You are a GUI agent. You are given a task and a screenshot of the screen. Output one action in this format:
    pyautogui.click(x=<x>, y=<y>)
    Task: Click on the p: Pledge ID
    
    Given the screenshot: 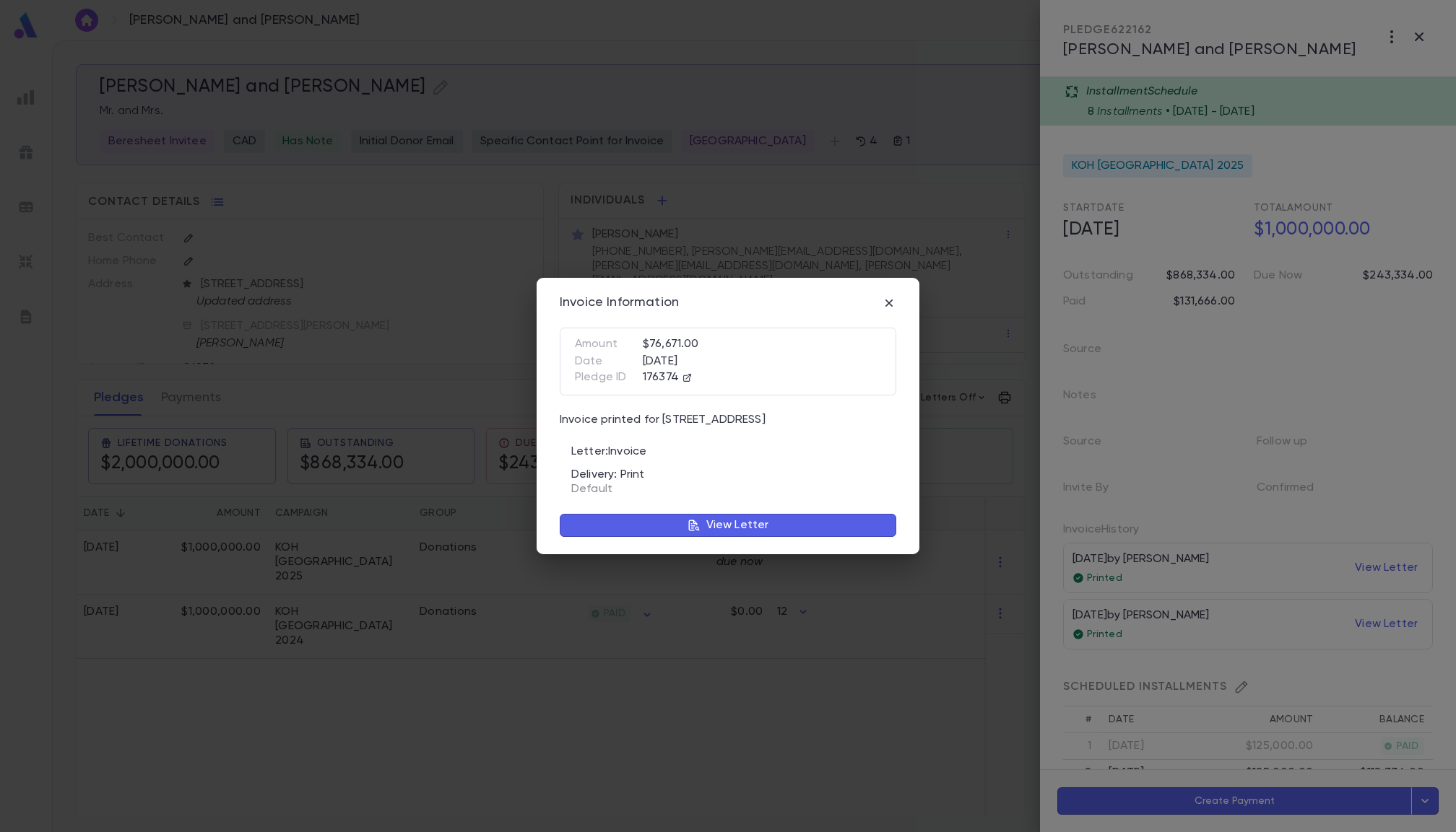 What is the action you would take?
    pyautogui.click(x=609, y=377)
    